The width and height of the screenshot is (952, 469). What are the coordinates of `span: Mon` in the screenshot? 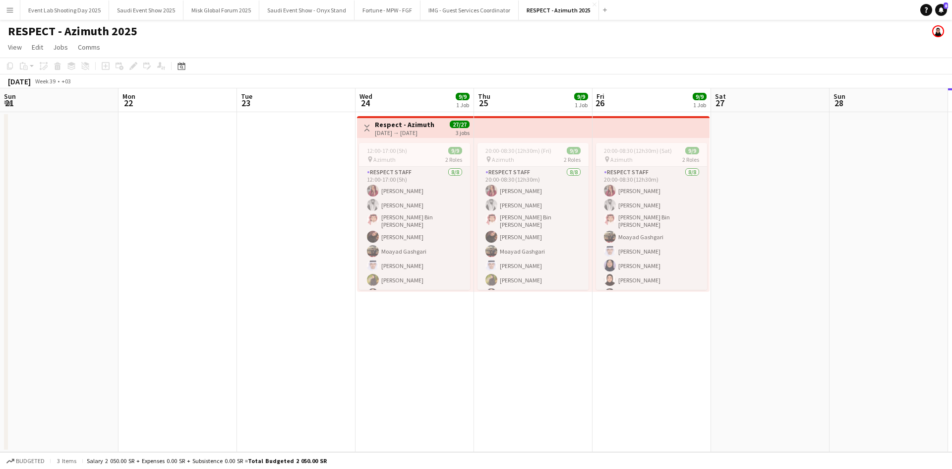 It's located at (129, 96).